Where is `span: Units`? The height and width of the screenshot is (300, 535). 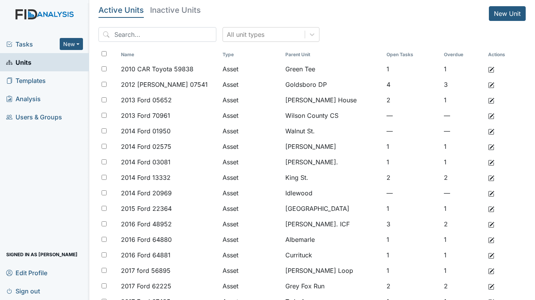 span: Units is located at coordinates (19, 62).